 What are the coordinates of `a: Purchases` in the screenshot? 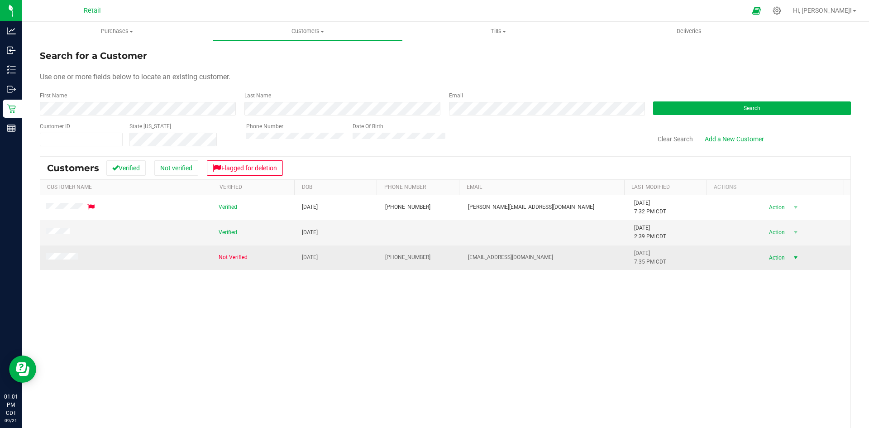 It's located at (117, 31).